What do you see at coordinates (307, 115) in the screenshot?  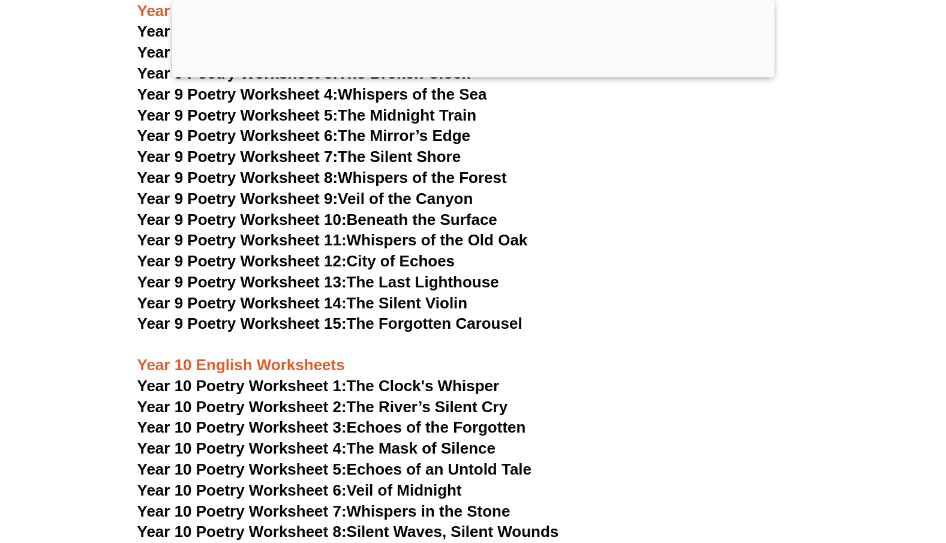 I see `a: Year 9 Poetry Worksheet 5:The Midnight Train` at bounding box center [307, 115].